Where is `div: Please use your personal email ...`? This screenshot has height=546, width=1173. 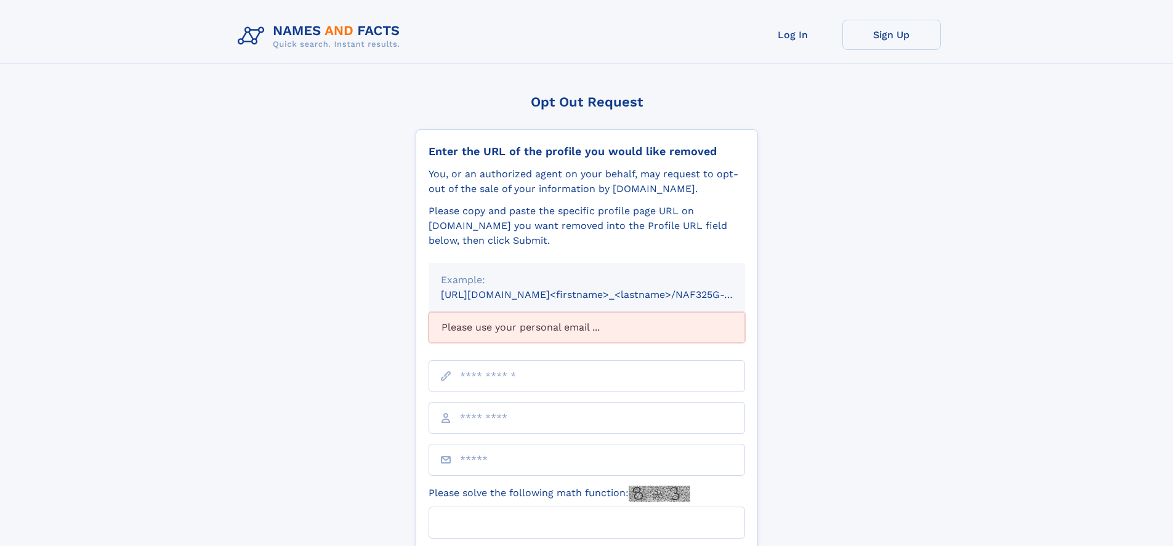 div: Please use your personal email ... is located at coordinates (587, 327).